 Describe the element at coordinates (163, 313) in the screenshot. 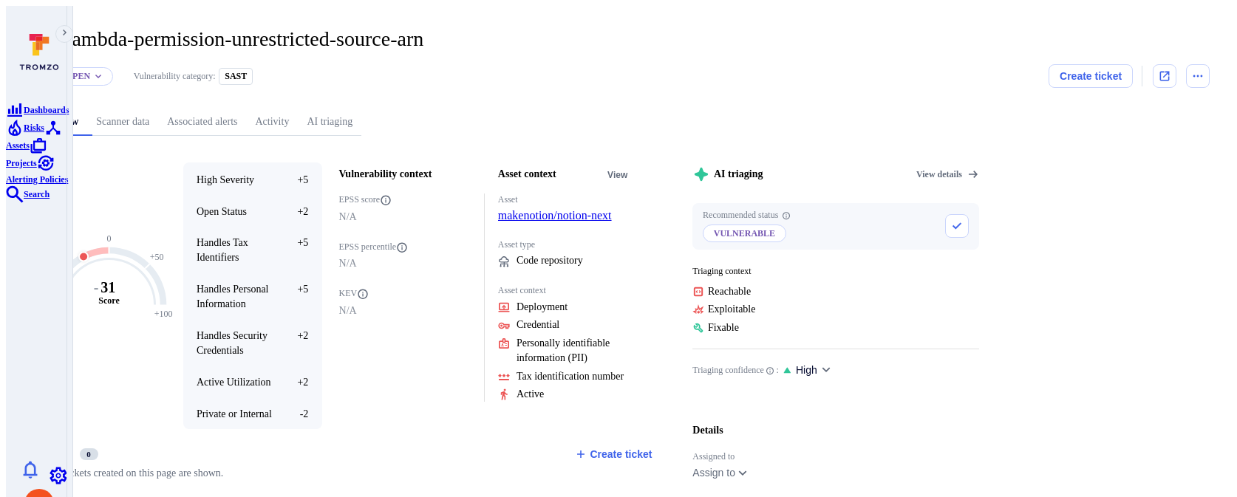

I see `text: +100` at that location.